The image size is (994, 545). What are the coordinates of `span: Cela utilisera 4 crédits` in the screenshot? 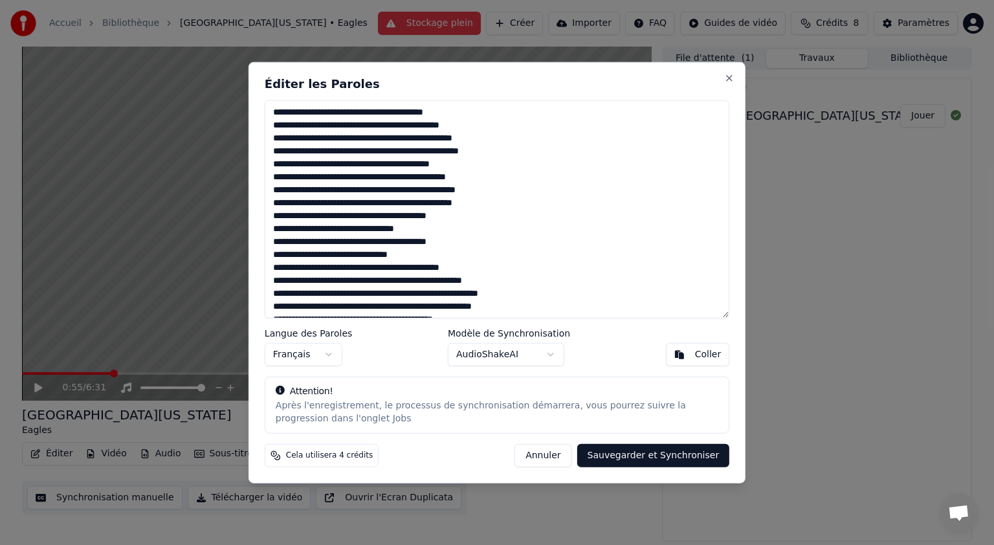 It's located at (330, 455).